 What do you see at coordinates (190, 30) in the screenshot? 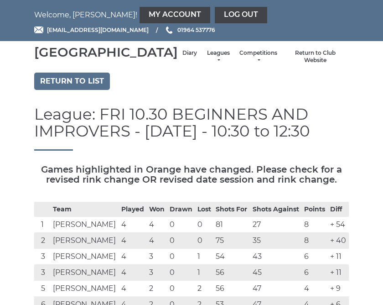
I see `a: Phone us 01964 537776` at bounding box center [190, 30].